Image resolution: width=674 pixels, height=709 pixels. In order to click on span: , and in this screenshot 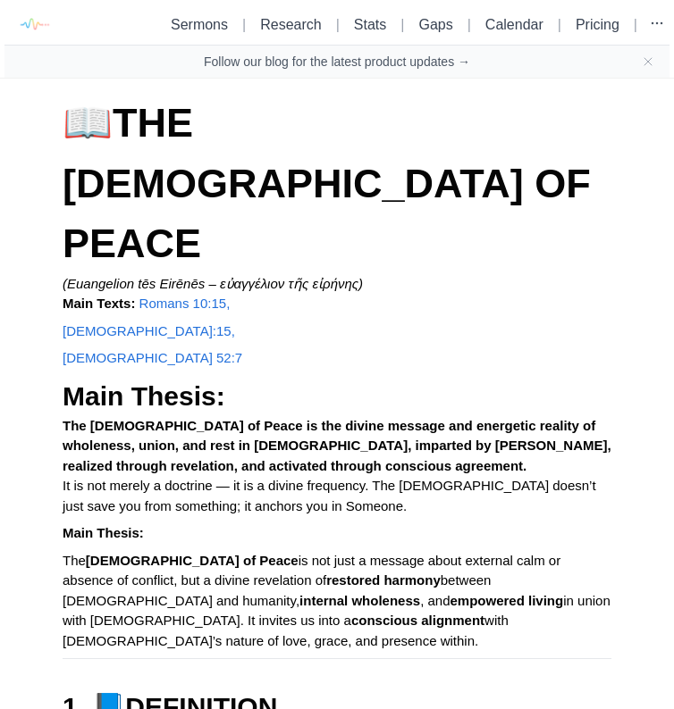, I will do `click(434, 600)`.